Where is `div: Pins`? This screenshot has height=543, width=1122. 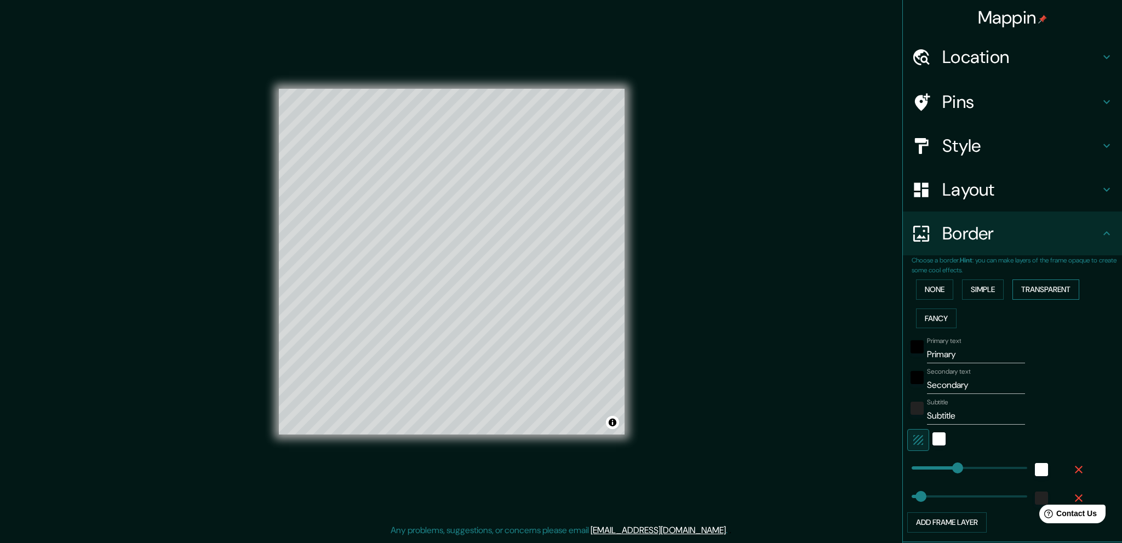 div: Pins is located at coordinates (1012, 102).